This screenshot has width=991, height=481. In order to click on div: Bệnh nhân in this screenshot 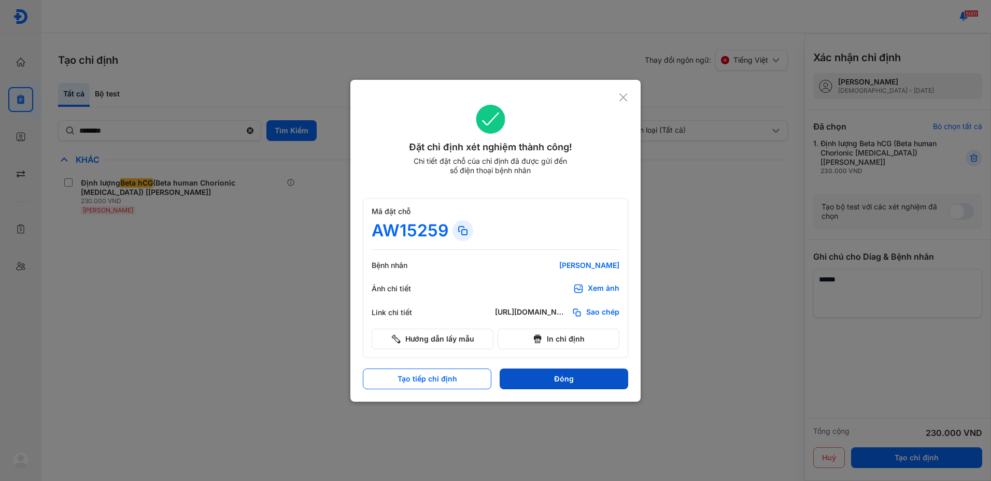, I will do `click(403, 265)`.